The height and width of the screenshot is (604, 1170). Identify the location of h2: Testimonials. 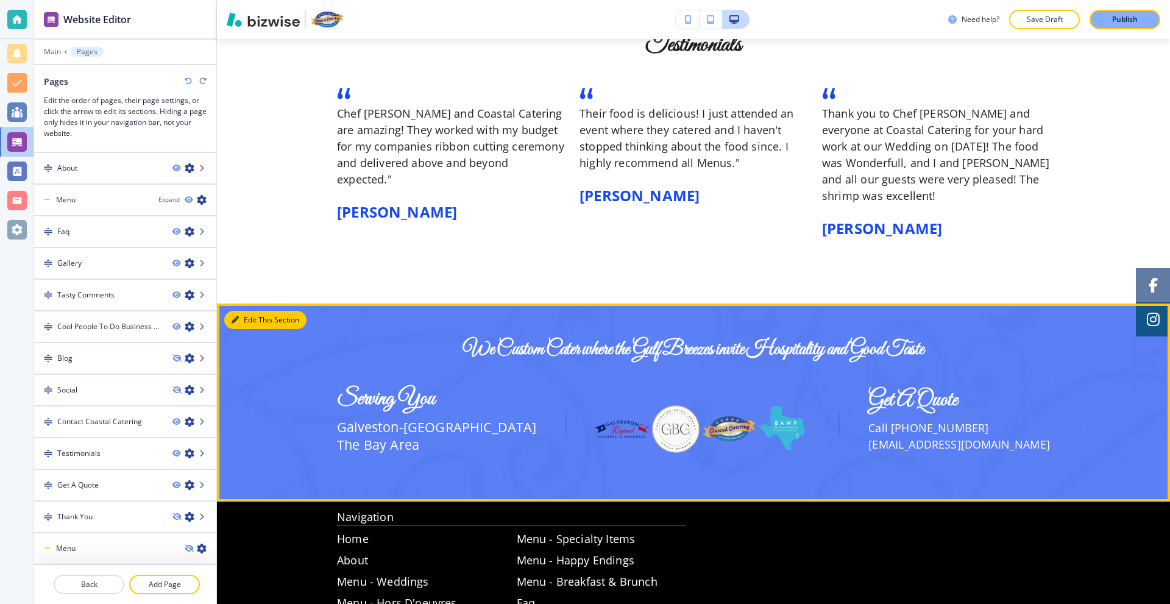
(693, 45).